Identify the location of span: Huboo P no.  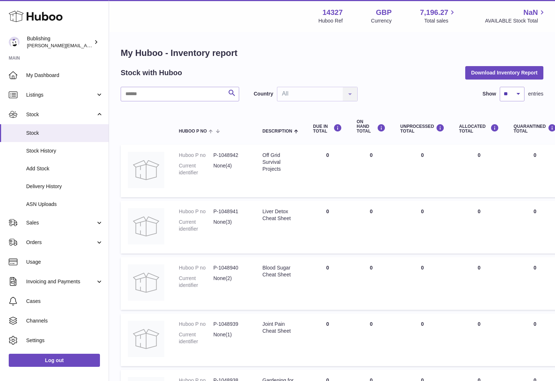
(193, 131).